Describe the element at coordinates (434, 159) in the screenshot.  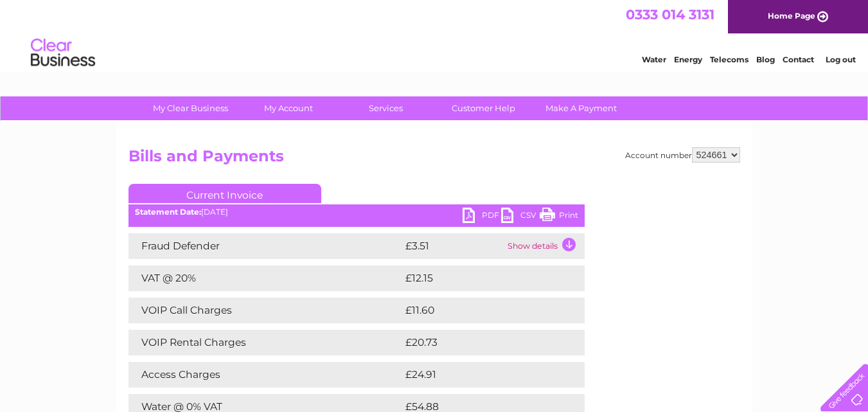
I see `h2: Bills and Payments` at that location.